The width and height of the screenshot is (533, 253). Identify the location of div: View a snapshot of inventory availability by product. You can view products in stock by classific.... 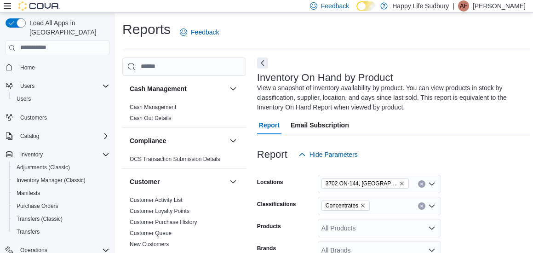
(391, 98).